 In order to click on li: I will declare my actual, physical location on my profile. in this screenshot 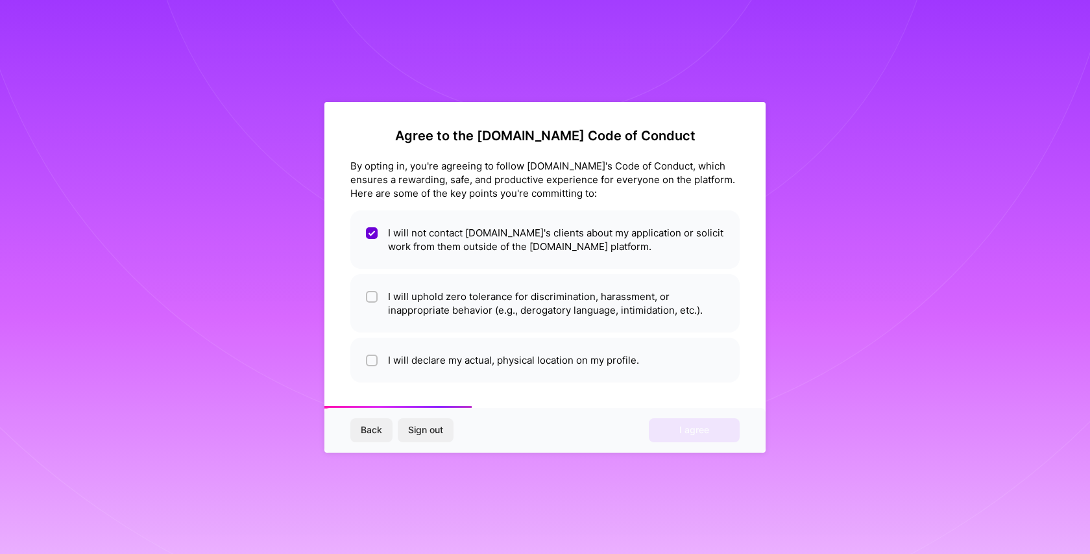, I will do `click(545, 360)`.